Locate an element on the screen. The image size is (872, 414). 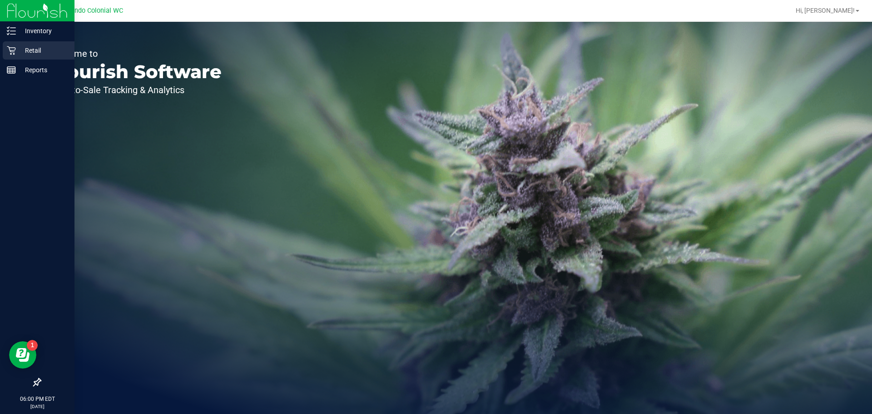
p: Retail is located at coordinates (43, 50).